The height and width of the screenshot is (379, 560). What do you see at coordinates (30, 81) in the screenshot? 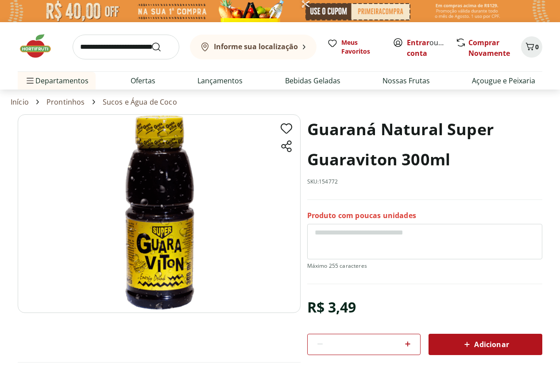
I see `button: Menu` at bounding box center [30, 81].